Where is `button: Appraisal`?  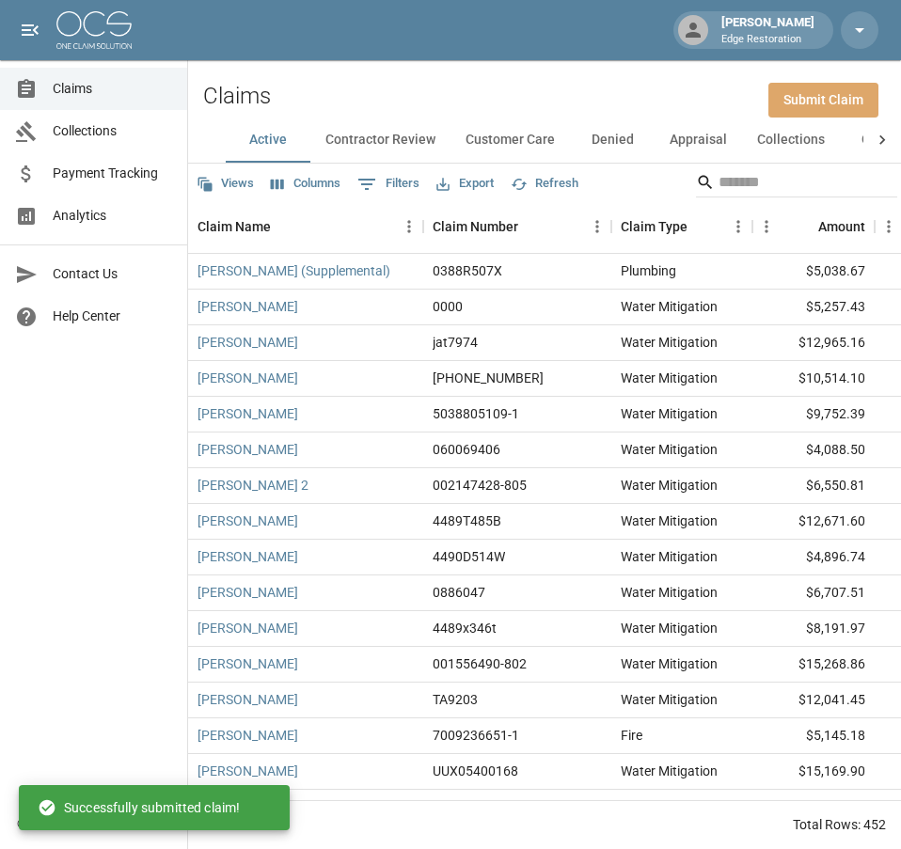 button: Appraisal is located at coordinates (698, 140).